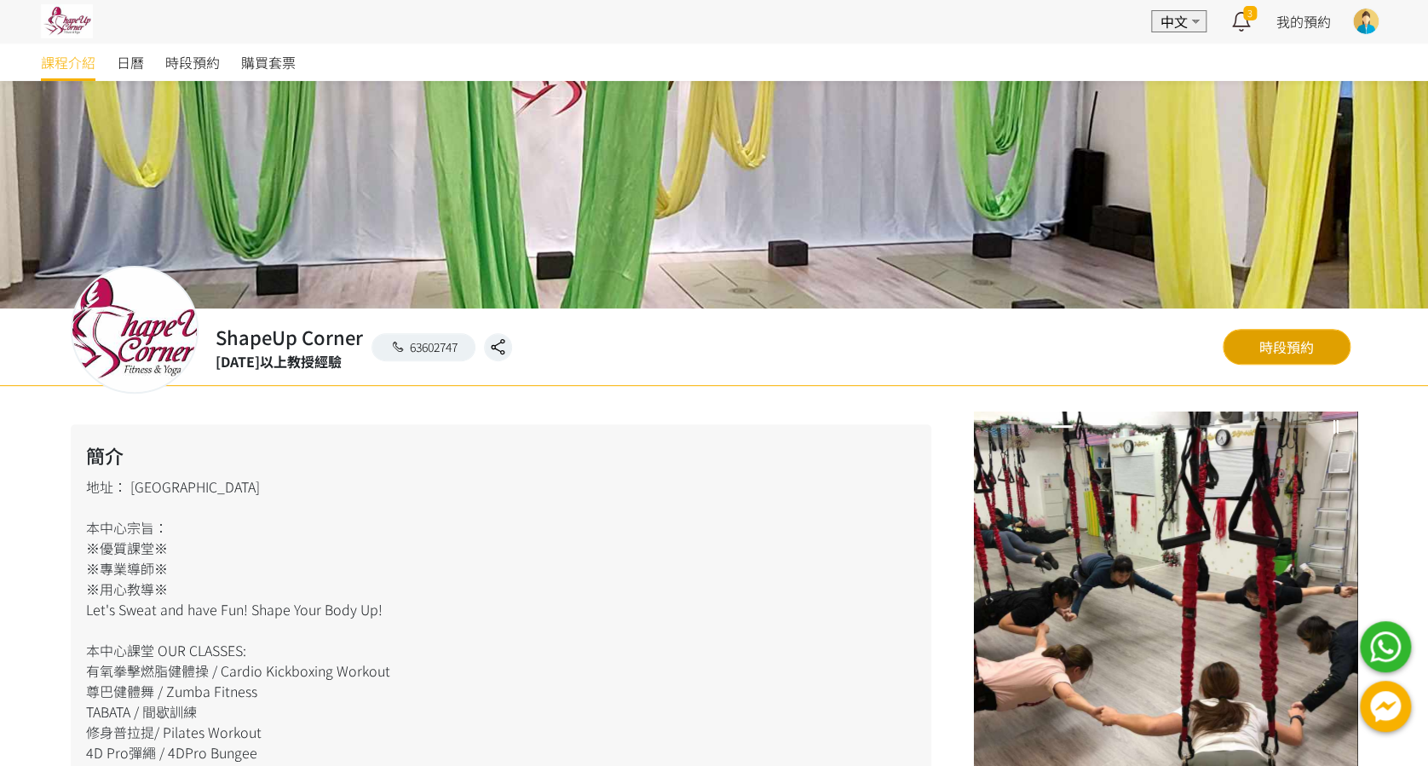 This screenshot has width=1428, height=766. Describe the element at coordinates (193, 62) in the screenshot. I see `span: 時段預約` at that location.